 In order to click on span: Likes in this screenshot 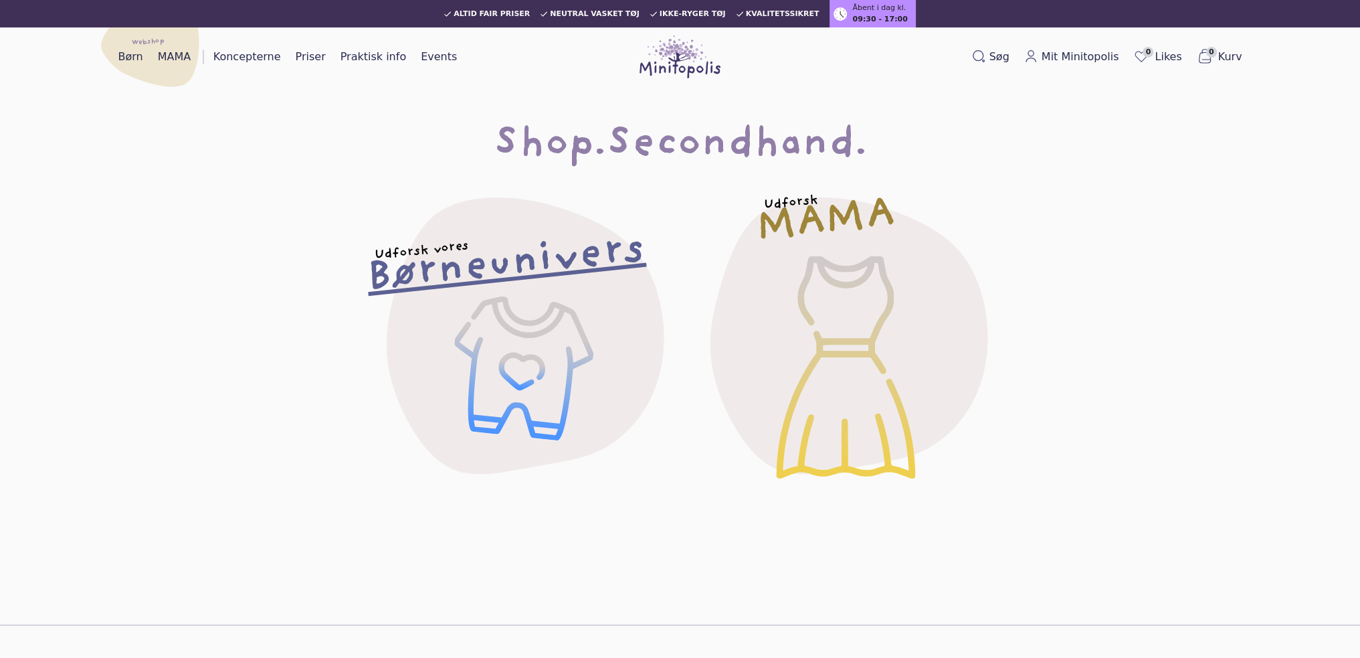, I will do `click(1168, 57)`.